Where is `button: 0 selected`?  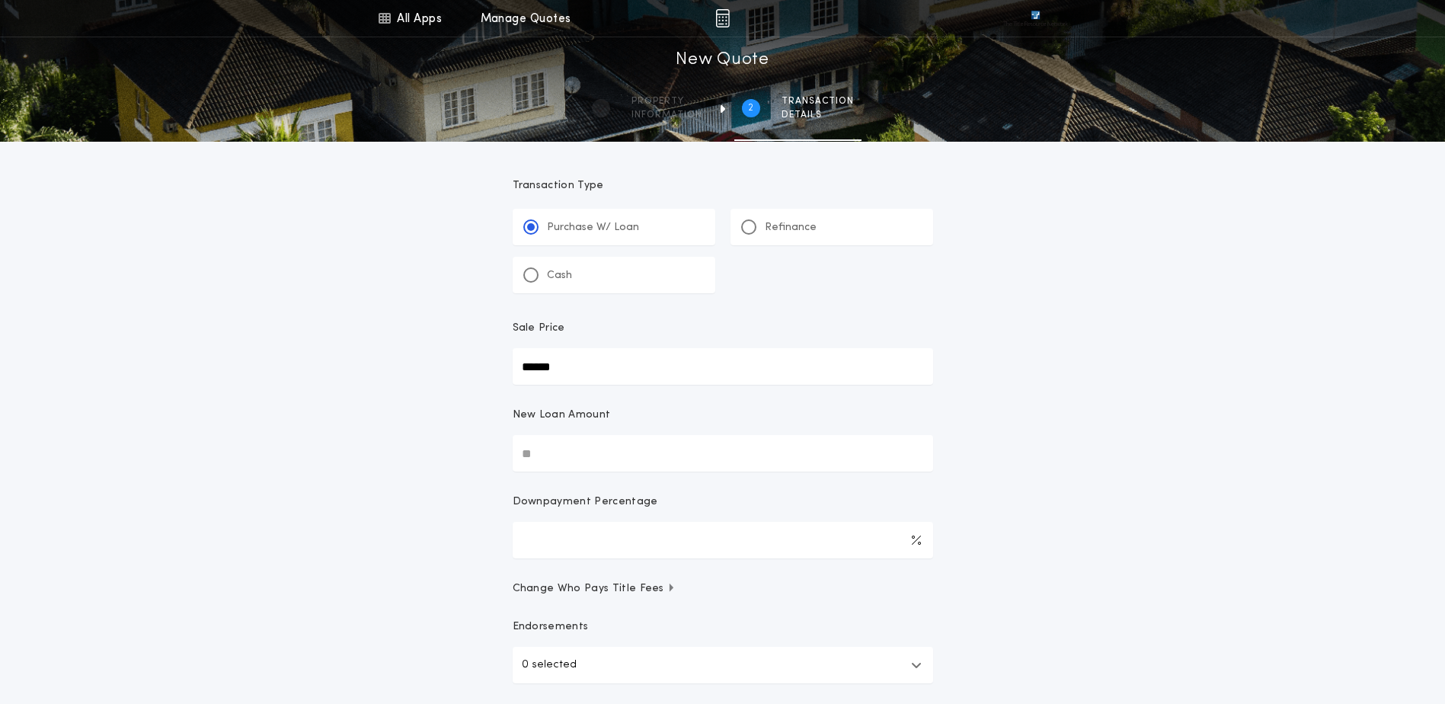 button: 0 selected is located at coordinates (723, 665).